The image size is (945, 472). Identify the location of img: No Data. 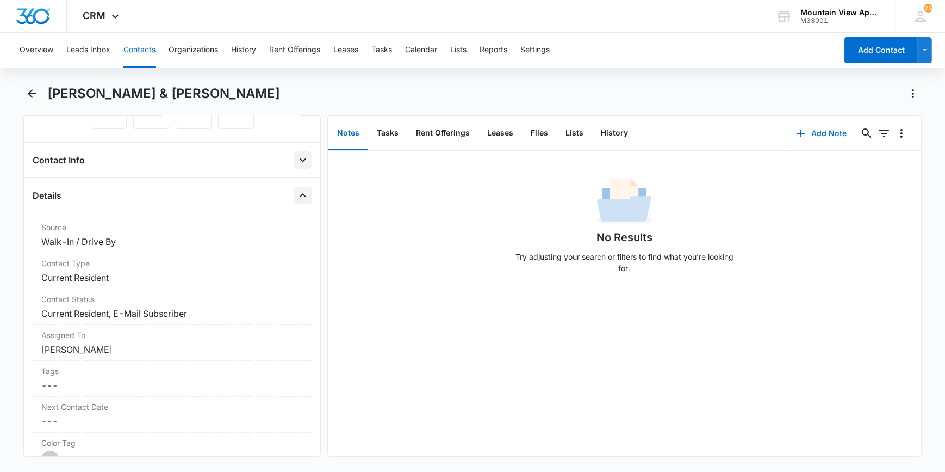
(624, 202).